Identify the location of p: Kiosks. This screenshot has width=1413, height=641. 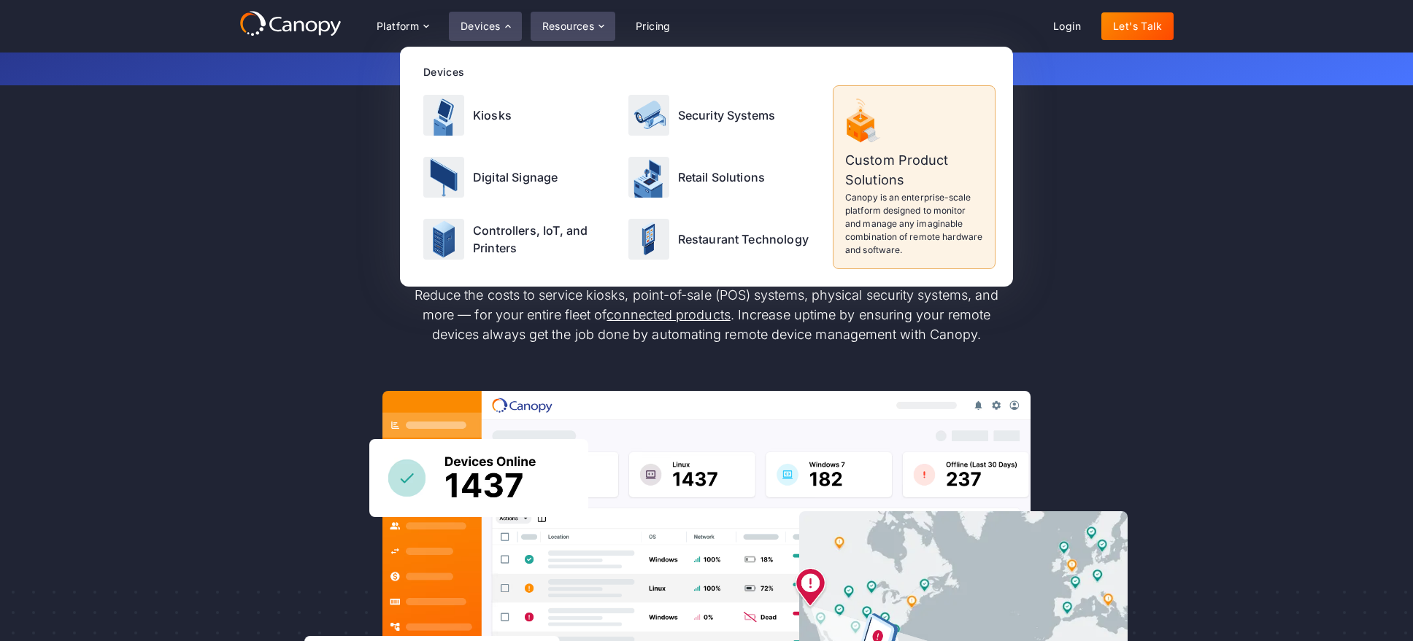
(492, 115).